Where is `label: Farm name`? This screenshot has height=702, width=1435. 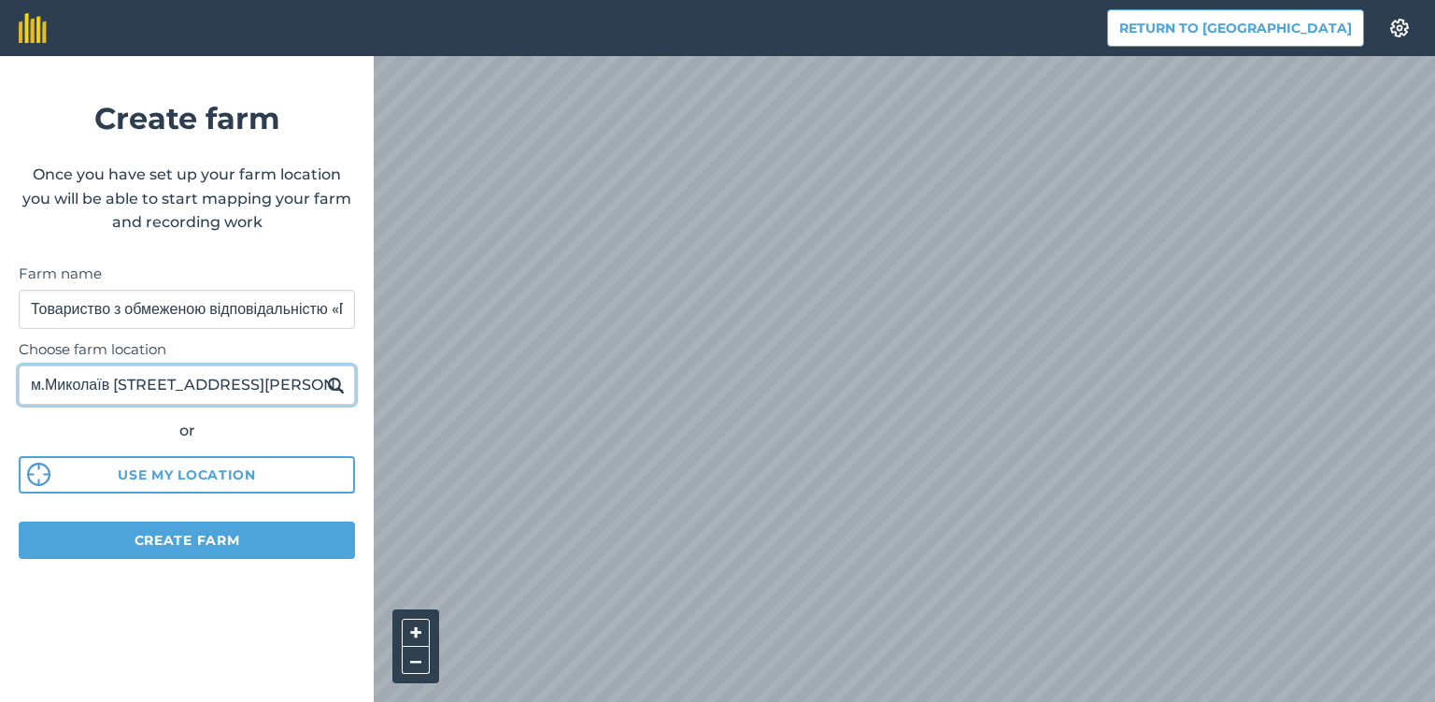
label: Farm name is located at coordinates (187, 274).